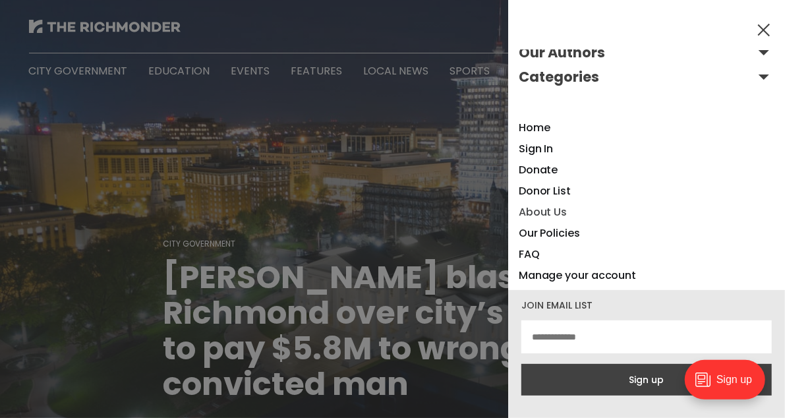 This screenshot has width=785, height=418. Describe the element at coordinates (646, 53) in the screenshot. I see `button: Open submenu Our Authors` at that location.